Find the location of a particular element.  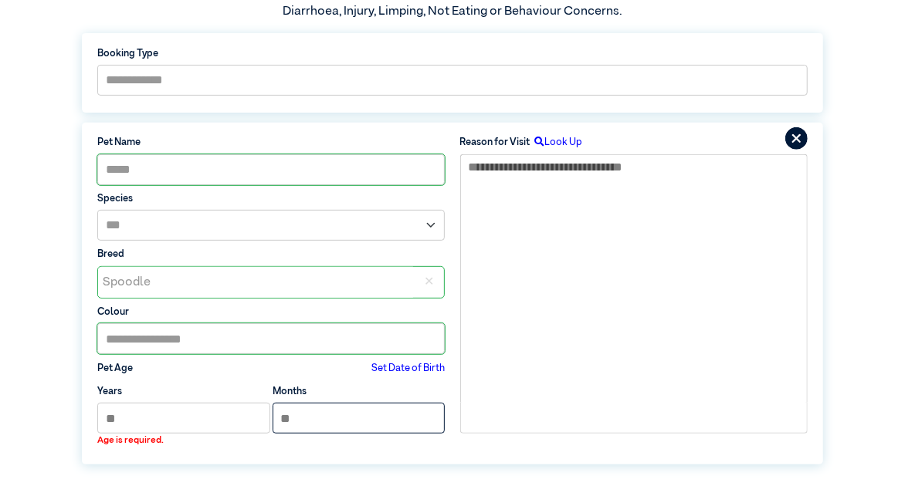

label: Pet Name is located at coordinates (271, 142).